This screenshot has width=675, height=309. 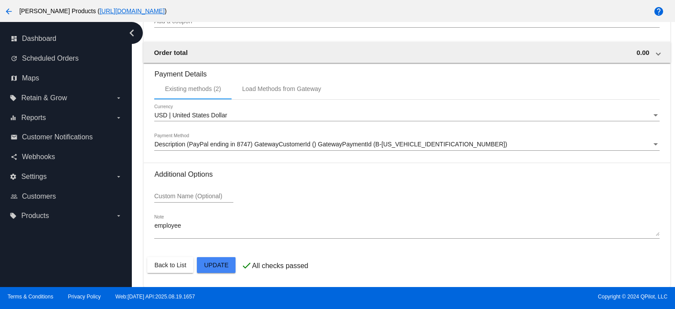 I want to click on span: Customer Notifications, so click(x=57, y=137).